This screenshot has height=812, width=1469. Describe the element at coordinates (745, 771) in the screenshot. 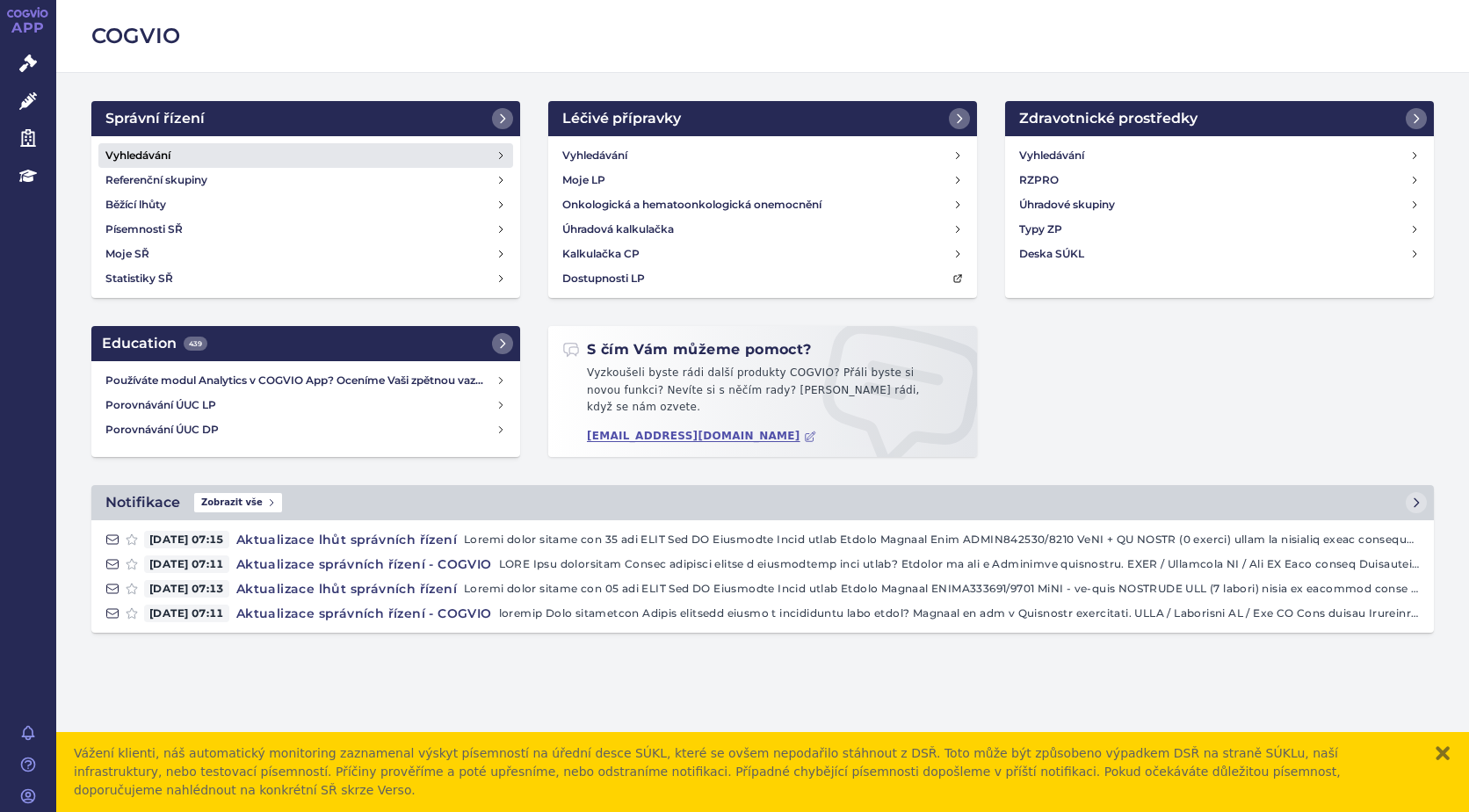

I see `div: Vážení klienti, náš automatický monitoring zaznamenal výskyt písemností na úřední desce SÚKL, kte...` at that location.